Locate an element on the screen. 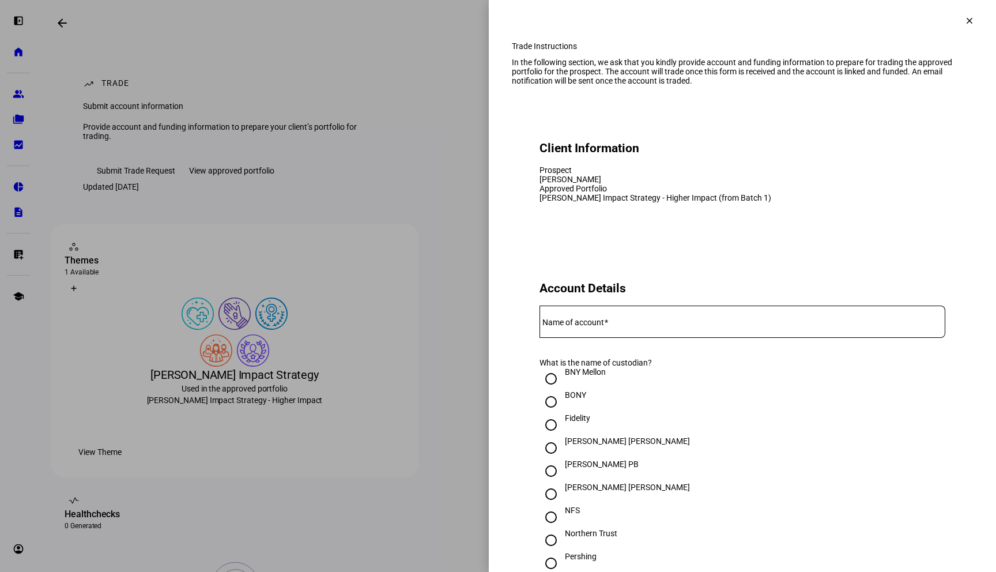 This screenshot has width=996, height=572. div: Northern Trust is located at coordinates (591, 533).